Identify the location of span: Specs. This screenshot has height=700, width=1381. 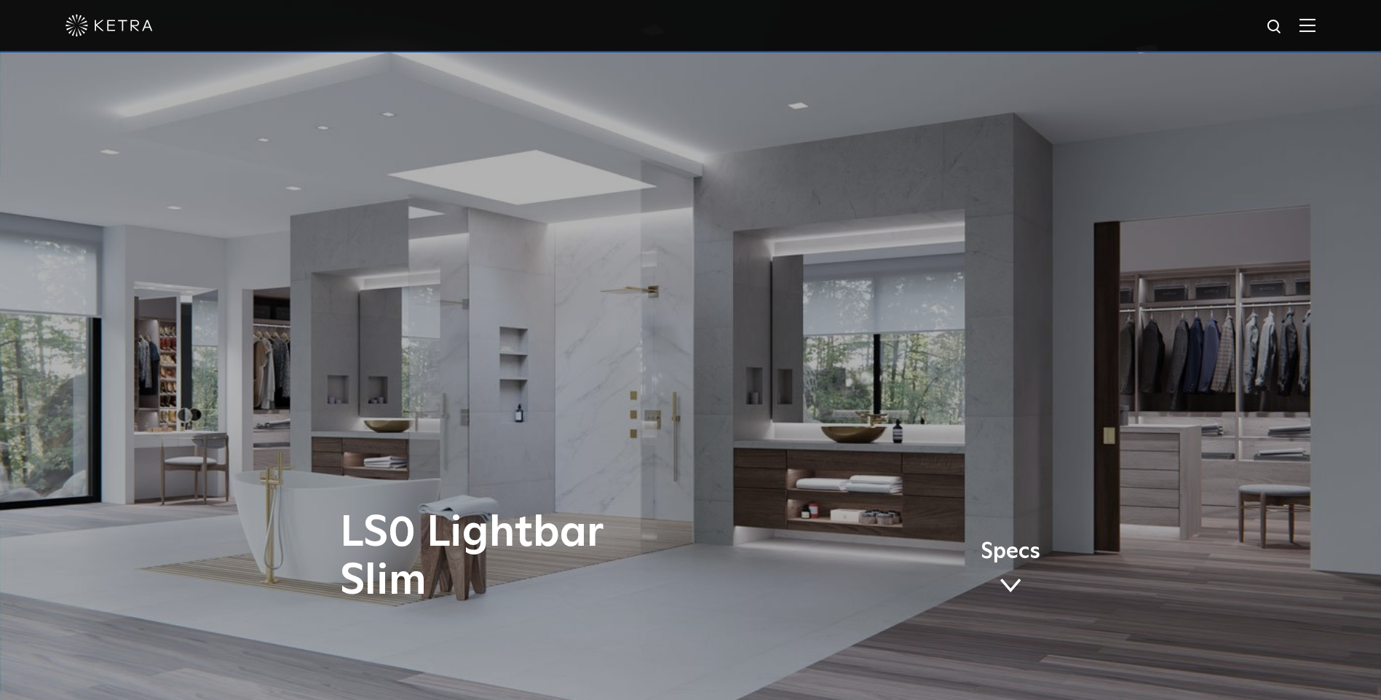
(1010, 552).